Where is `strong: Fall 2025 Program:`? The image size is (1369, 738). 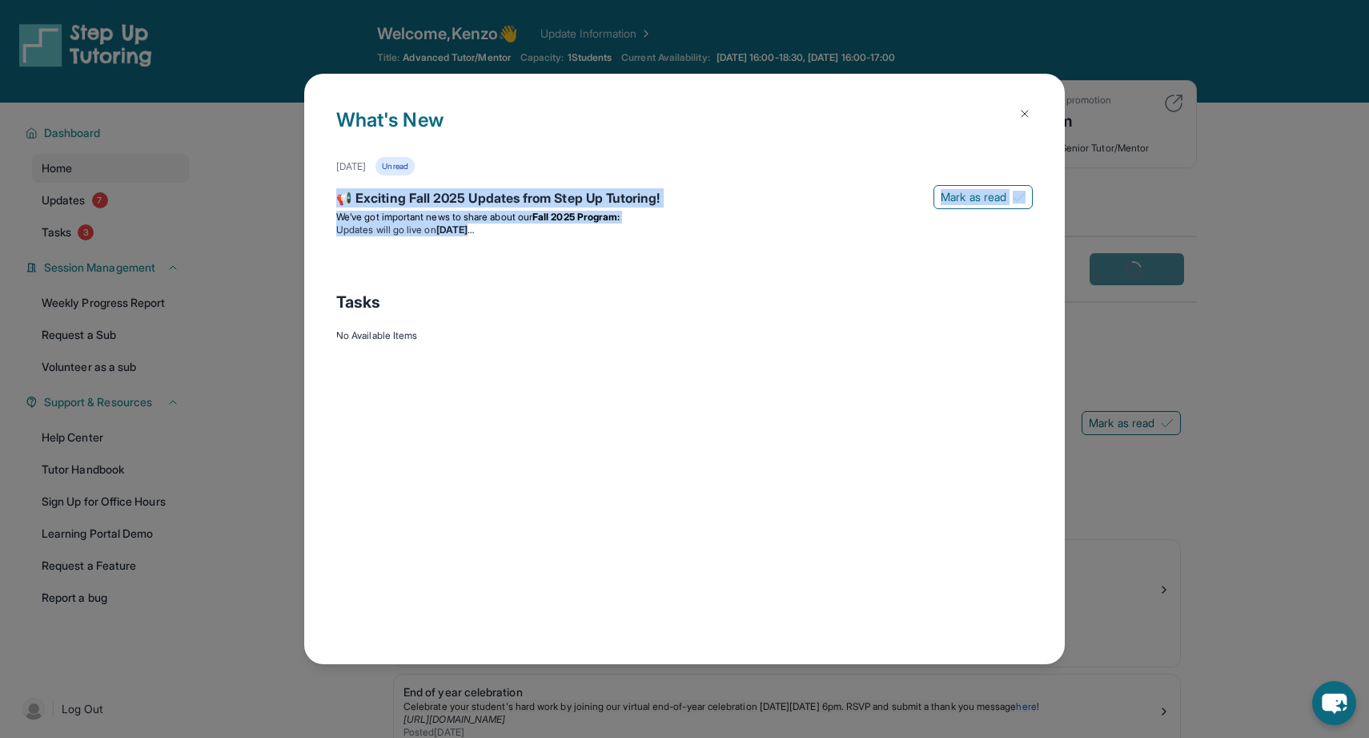 strong: Fall 2025 Program: is located at coordinates (576, 216).